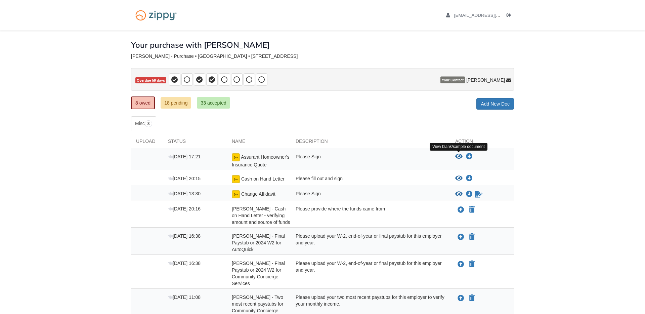 This screenshot has width=645, height=314. I want to click on a: Download Change Affidavit, so click(469, 194).